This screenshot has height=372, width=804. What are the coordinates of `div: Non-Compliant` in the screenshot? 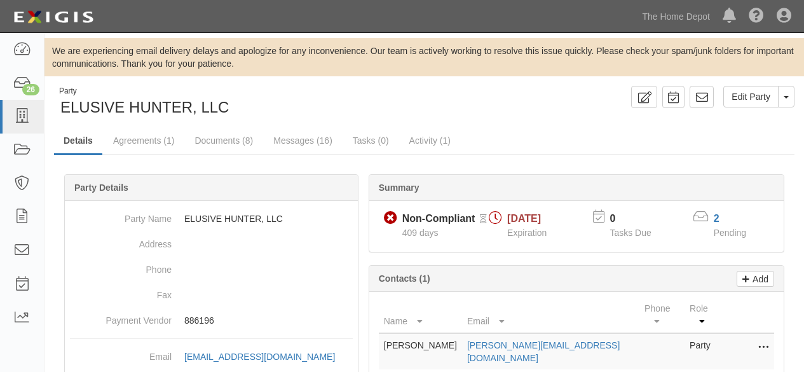 It's located at (439, 219).